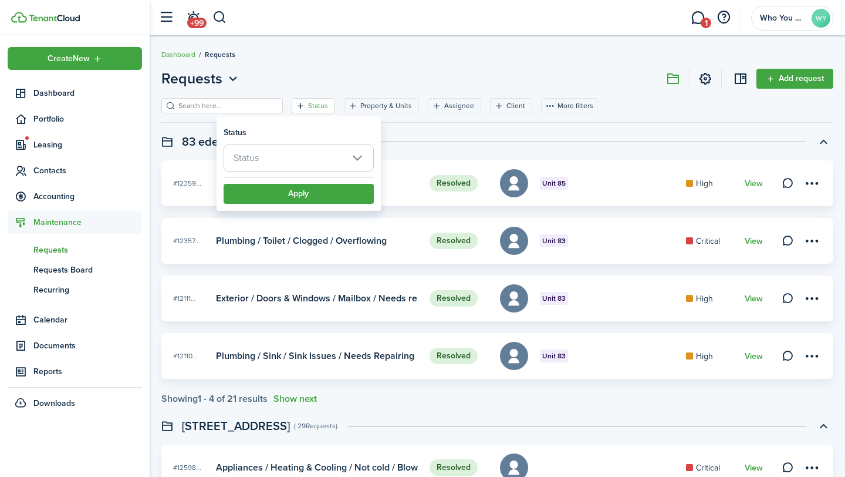 The image size is (845, 477). Describe the element at coordinates (87, 289) in the screenshot. I see `span: Recurring` at that location.